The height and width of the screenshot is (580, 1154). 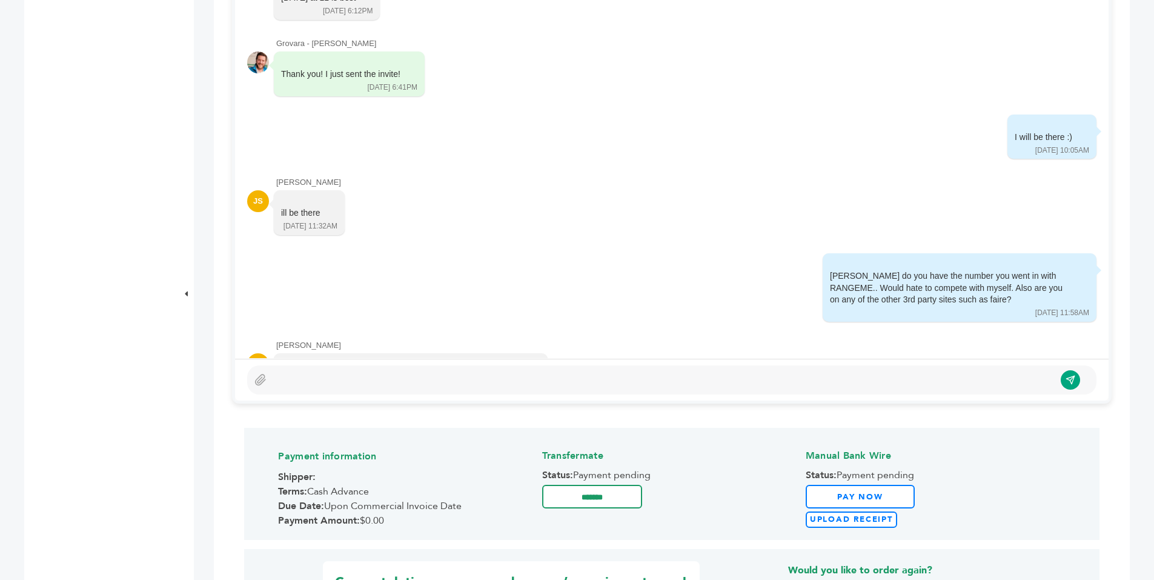 I want to click on h4: Payment information, so click(x=408, y=455).